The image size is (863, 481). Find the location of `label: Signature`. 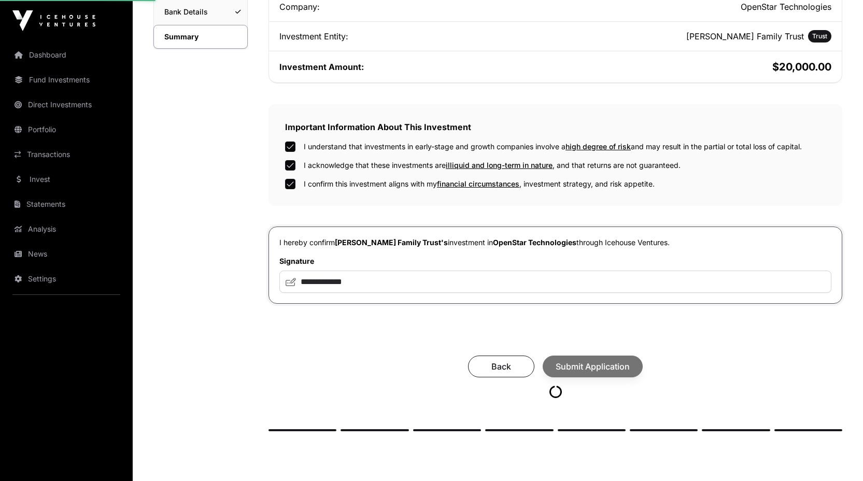

label: Signature is located at coordinates (555, 261).